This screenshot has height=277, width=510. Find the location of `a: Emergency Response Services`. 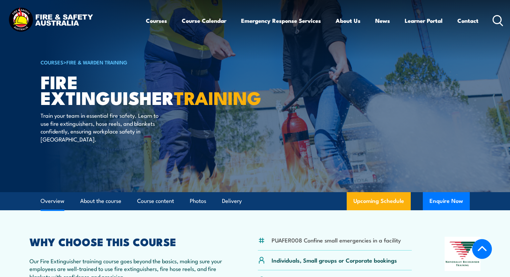

a: Emergency Response Services is located at coordinates (281, 20).